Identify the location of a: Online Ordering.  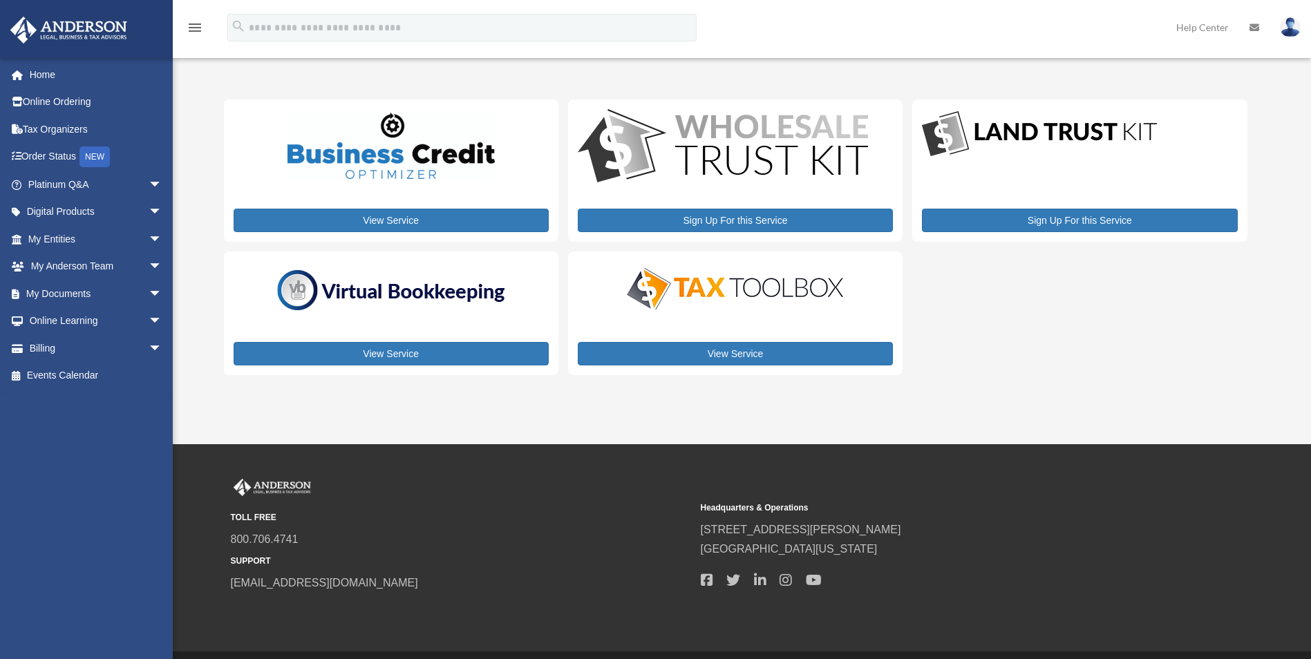
(96, 102).